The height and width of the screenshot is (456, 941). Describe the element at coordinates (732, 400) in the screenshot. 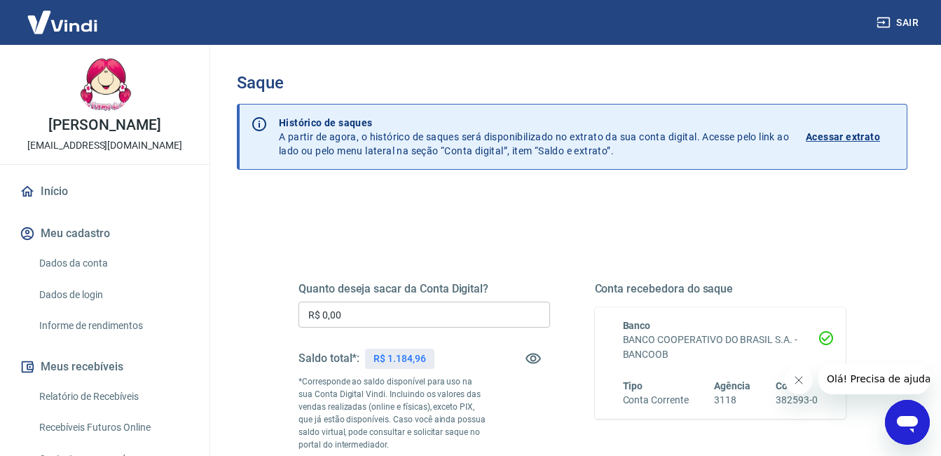

I see `h6: 3118` at that location.